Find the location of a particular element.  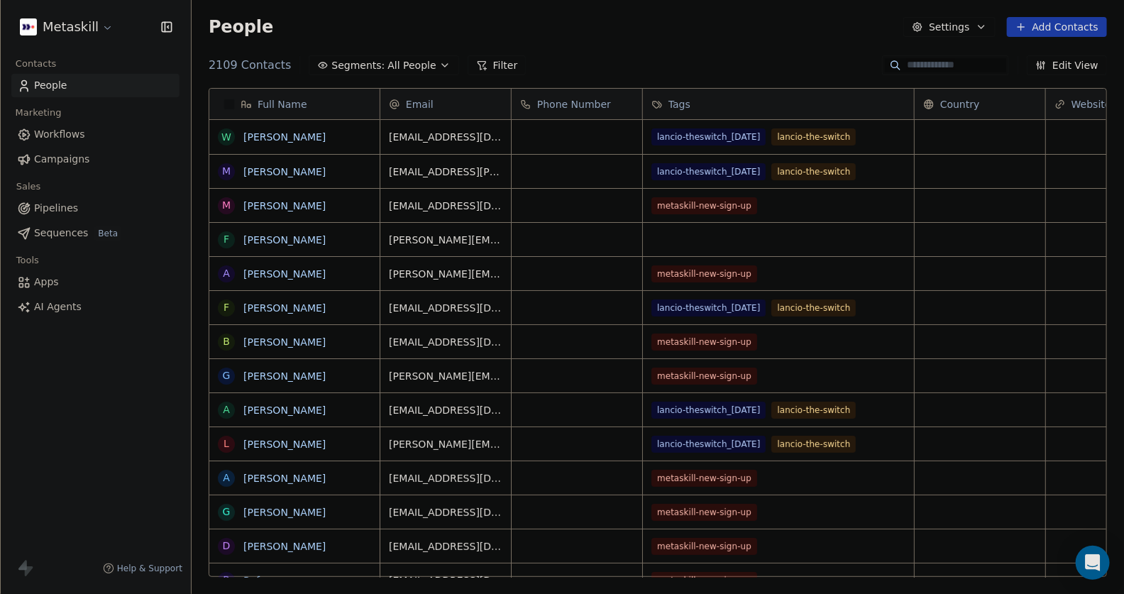

div: Country is located at coordinates (980, 104).